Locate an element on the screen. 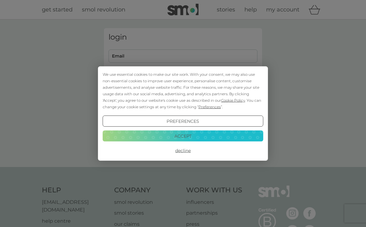 Image resolution: width=366 pixels, height=227 pixels. span: Preferences is located at coordinates (209, 107).